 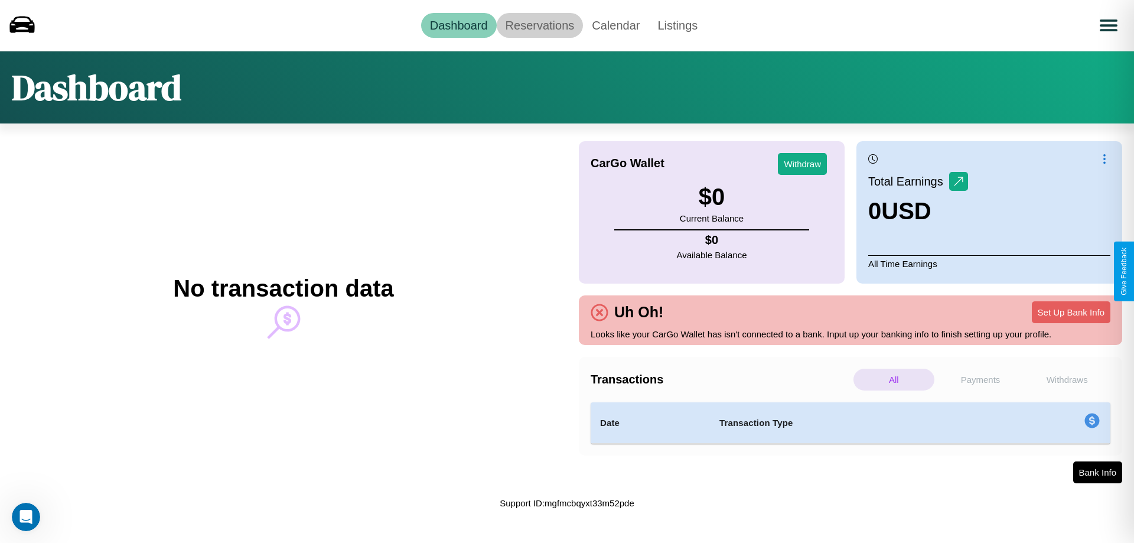 I want to click on p: Support ID: mgfmcbqyxt33m52pde, so click(x=567, y=502).